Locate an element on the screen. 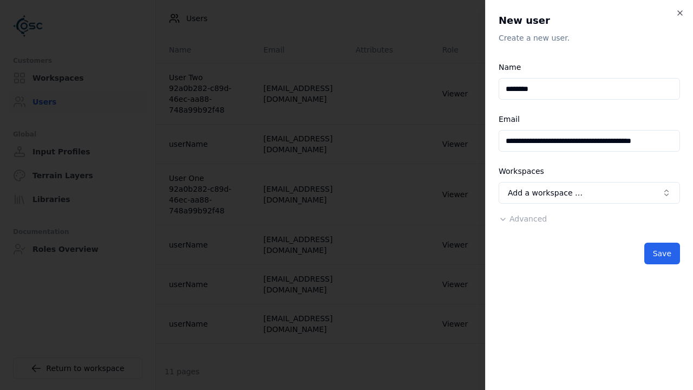  p: Create a new user. is located at coordinates (589, 38).